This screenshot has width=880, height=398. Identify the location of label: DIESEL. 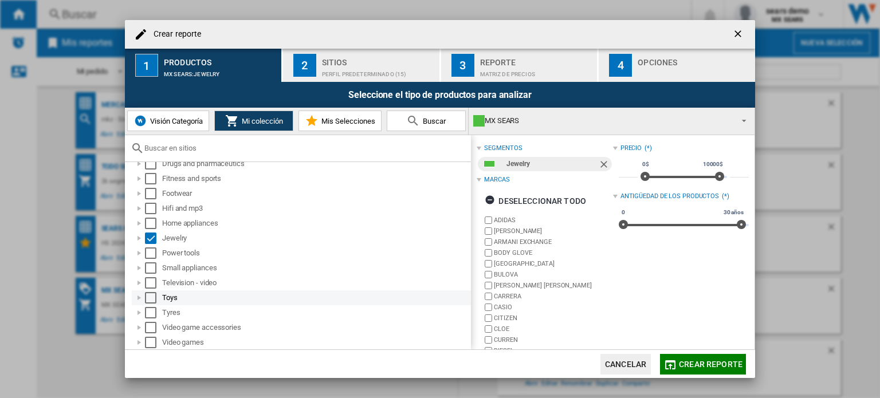
(553, 351).